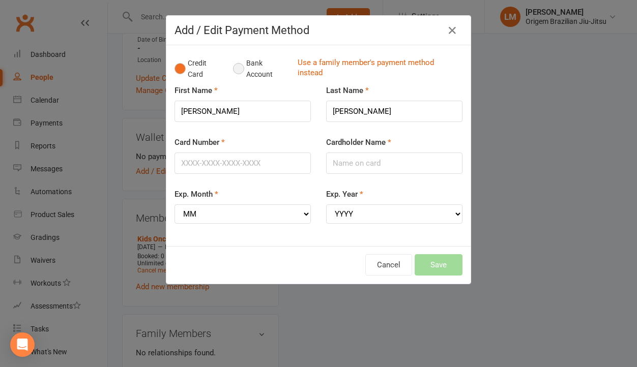 The width and height of the screenshot is (637, 367). Describe the element at coordinates (261, 69) in the screenshot. I see `button: Bank Account` at that location.